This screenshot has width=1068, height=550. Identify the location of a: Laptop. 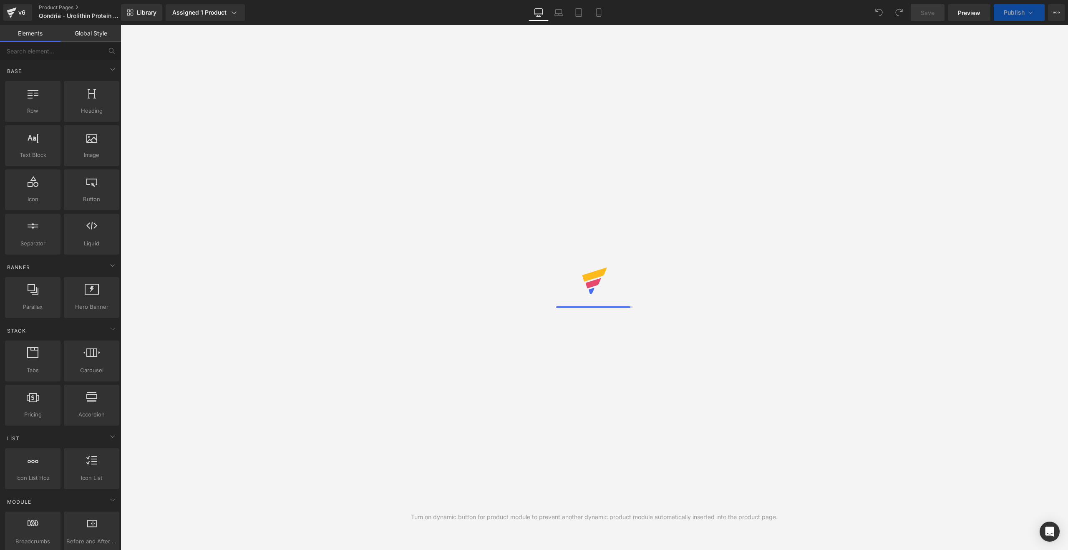
(559, 13).